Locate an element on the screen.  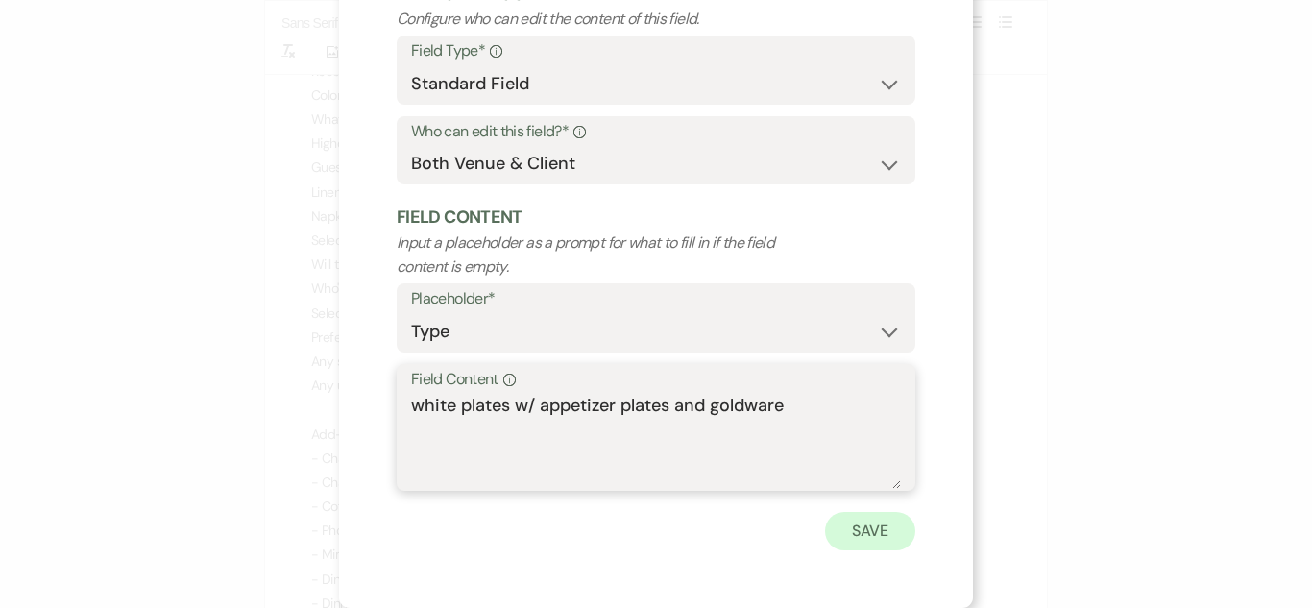
h2: Field Content is located at coordinates (656, 217).